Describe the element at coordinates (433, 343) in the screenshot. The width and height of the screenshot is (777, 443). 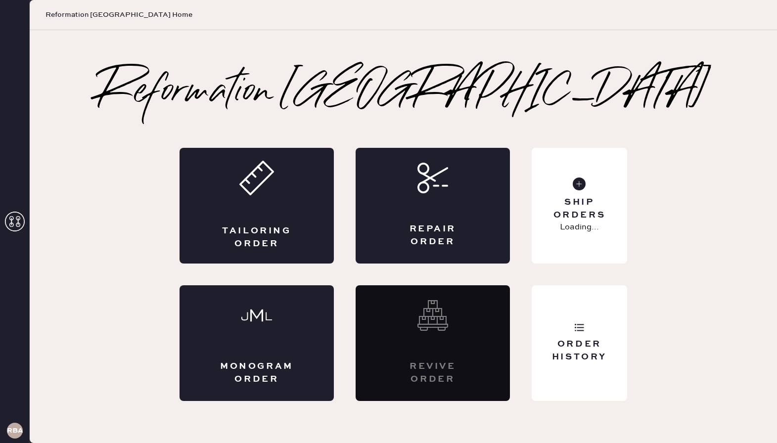
I see `div: Interested? Contact us at care@hemster.co` at that location.